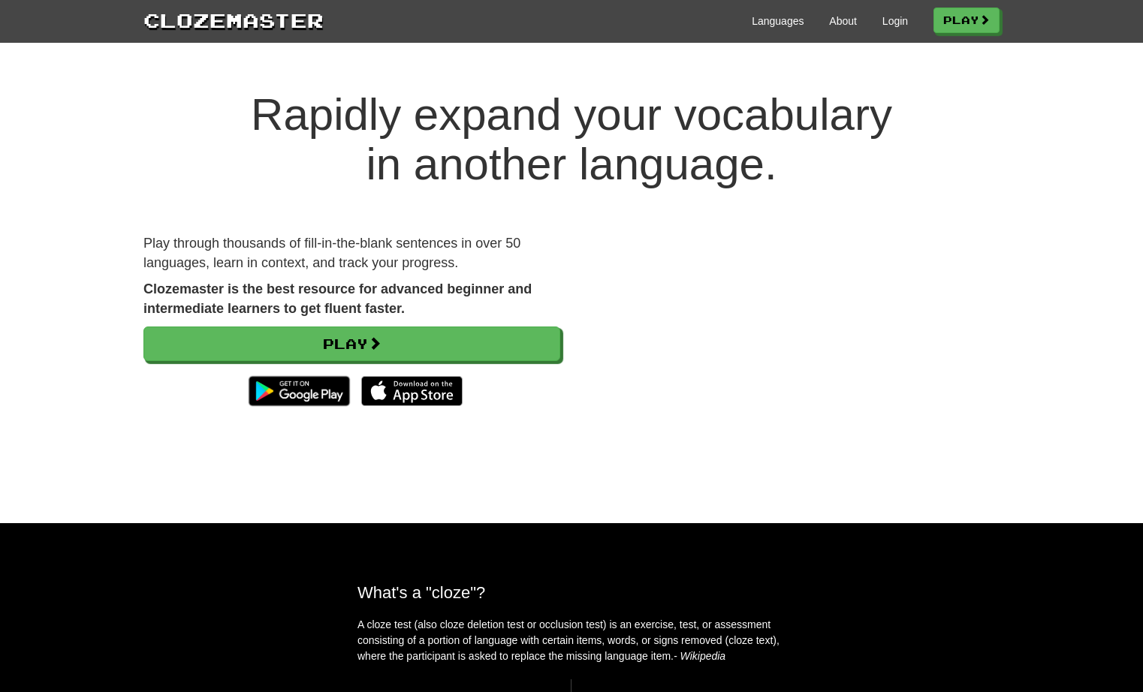 The height and width of the screenshot is (692, 1143). What do you see at coordinates (895, 21) in the screenshot?
I see `a: Login` at bounding box center [895, 21].